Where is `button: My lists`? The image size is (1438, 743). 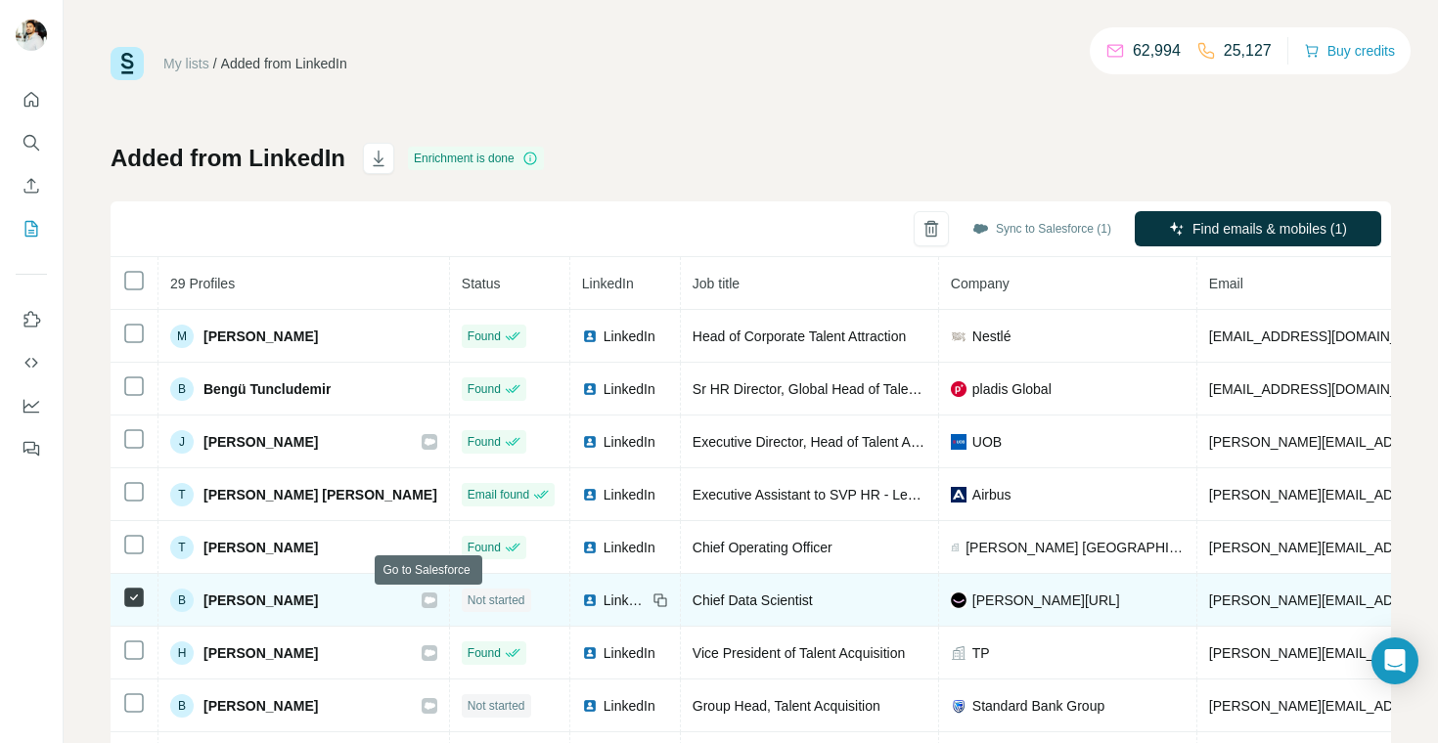 button: My lists is located at coordinates (31, 229).